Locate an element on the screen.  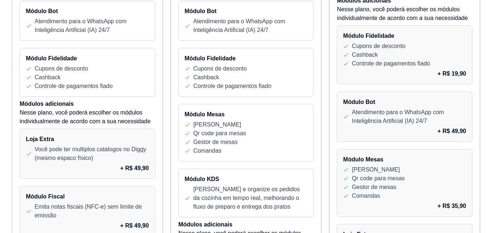
h4: Módulo KDS is located at coordinates (246, 180).